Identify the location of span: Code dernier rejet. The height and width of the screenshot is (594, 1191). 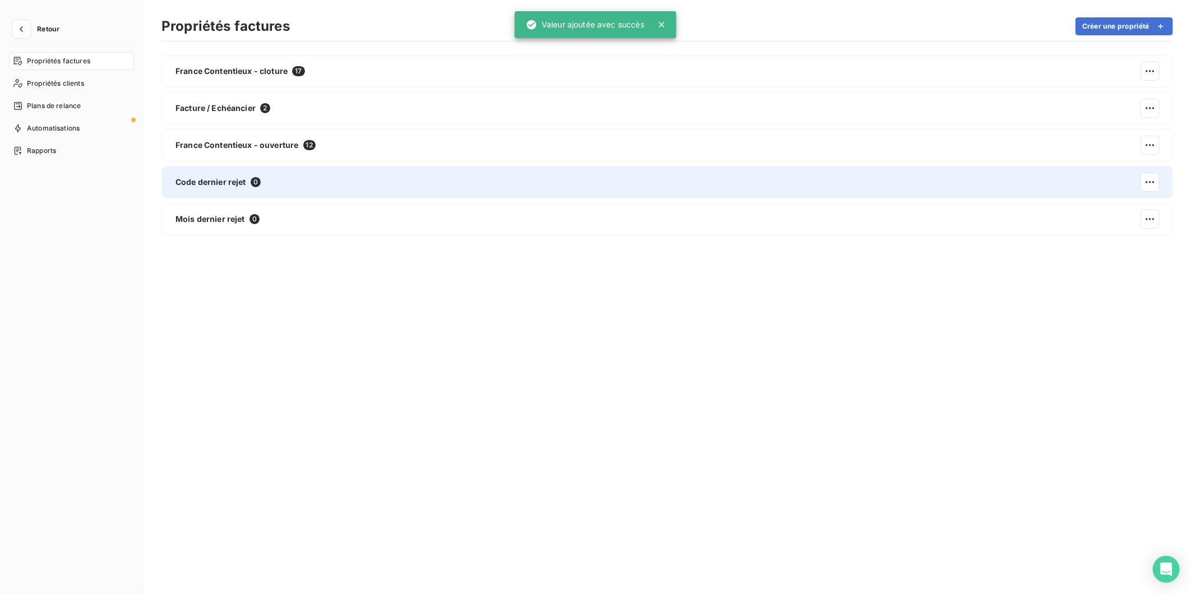
(211, 182).